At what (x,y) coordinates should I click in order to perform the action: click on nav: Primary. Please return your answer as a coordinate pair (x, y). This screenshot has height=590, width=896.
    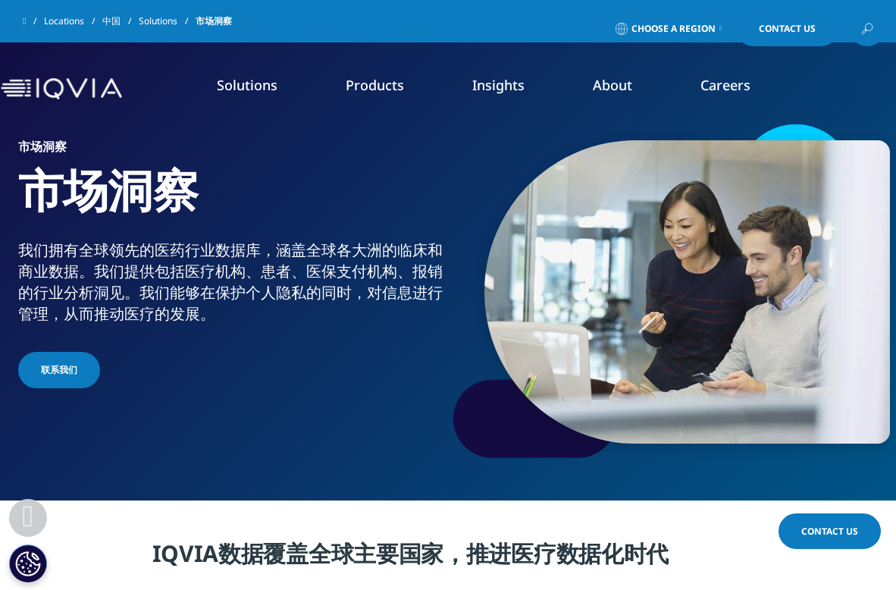
    Looking at the image, I should click on (512, 89).